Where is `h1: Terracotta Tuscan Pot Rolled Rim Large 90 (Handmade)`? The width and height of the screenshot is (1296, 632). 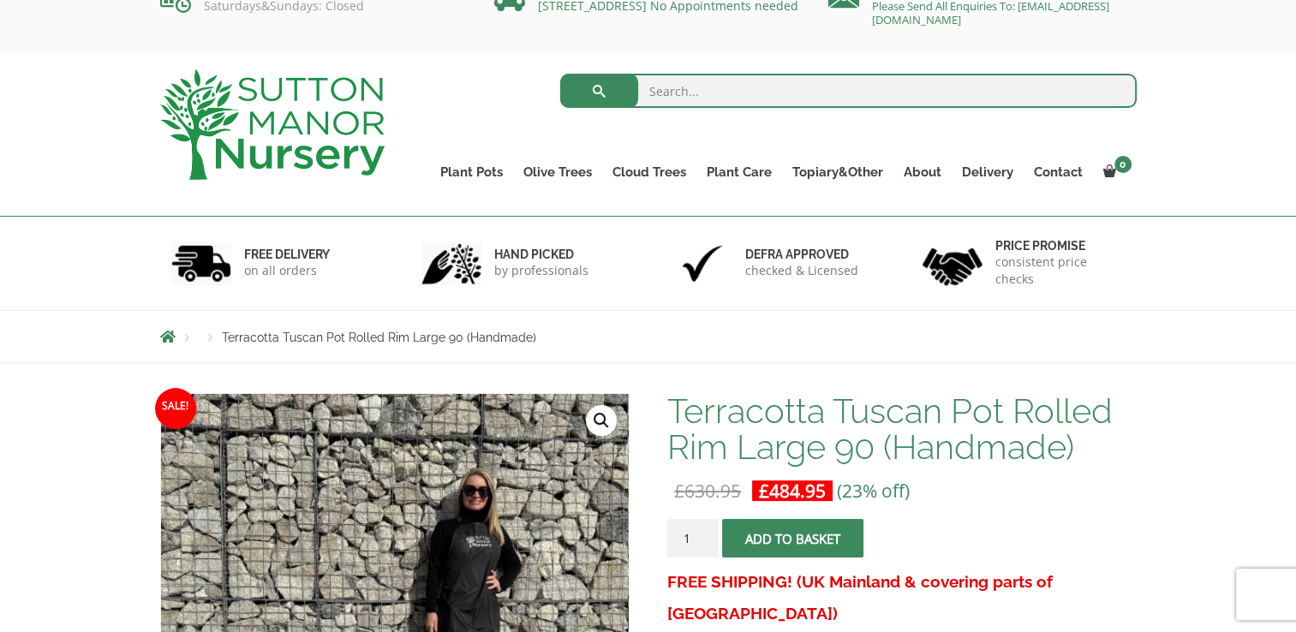 h1: Terracotta Tuscan Pot Rolled Rim Large 90 (Handmade) is located at coordinates (901, 429).